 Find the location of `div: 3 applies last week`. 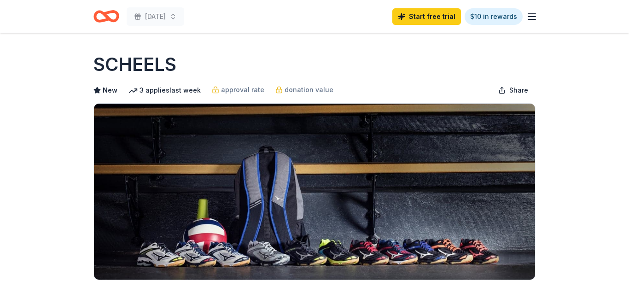

div: 3 applies last week is located at coordinates (164, 90).